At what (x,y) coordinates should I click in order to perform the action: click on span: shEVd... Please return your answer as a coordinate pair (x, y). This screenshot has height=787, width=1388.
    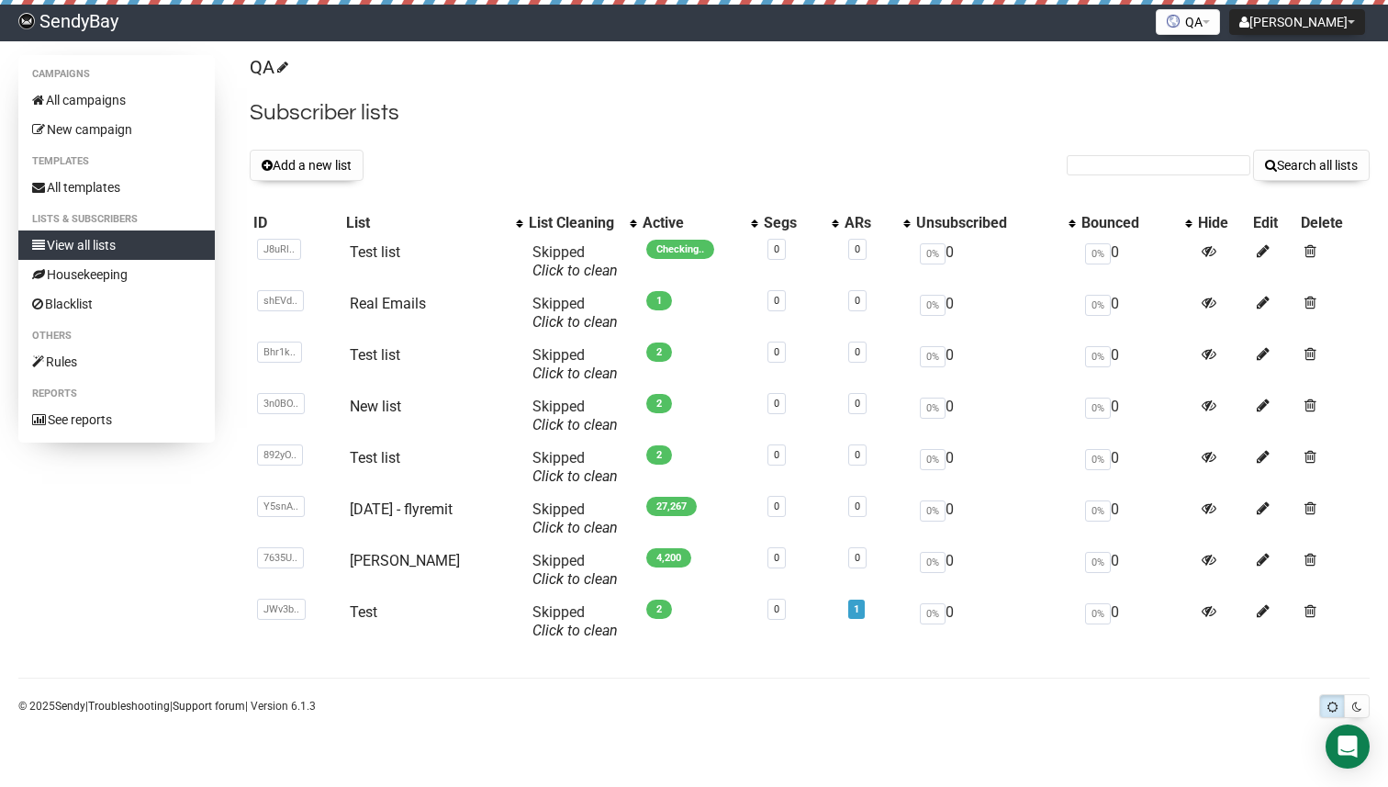
    Looking at the image, I should click on (280, 300).